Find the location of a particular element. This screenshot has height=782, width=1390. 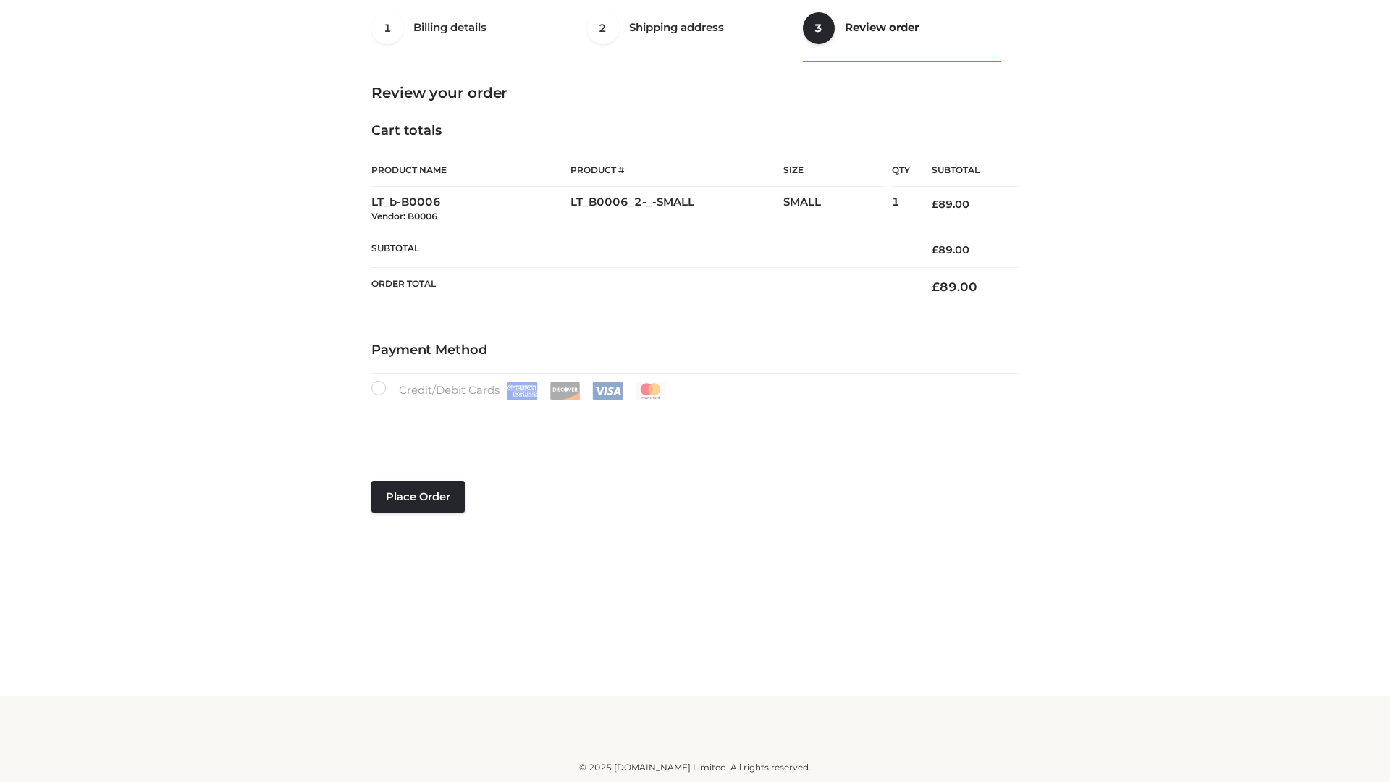

label: Credit/Debit Cards is located at coordinates (519, 390).